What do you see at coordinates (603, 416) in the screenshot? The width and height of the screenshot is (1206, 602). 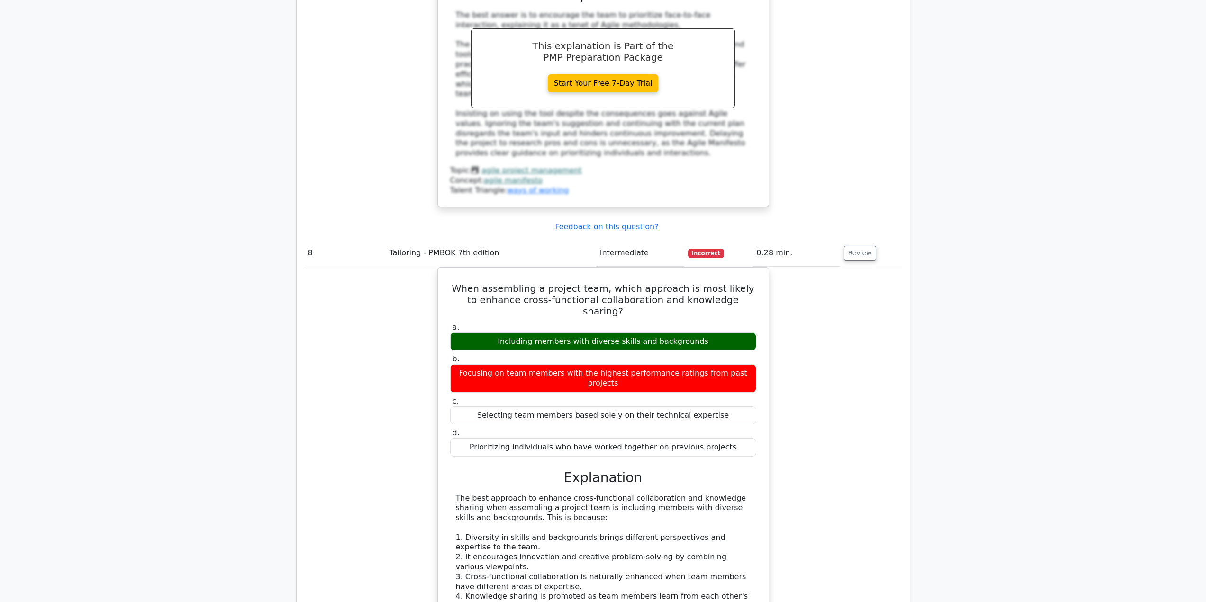 I see `div: Selecting team members based solely on their technical expertise` at bounding box center [603, 416].